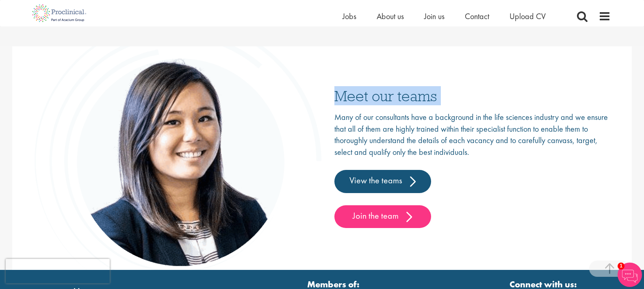 This screenshot has height=289, width=644. What do you see at coordinates (472, 169) in the screenshot?
I see `div: Many of our consultants have a background in the life sciences industry and we ensure that all of...` at bounding box center [472, 169].